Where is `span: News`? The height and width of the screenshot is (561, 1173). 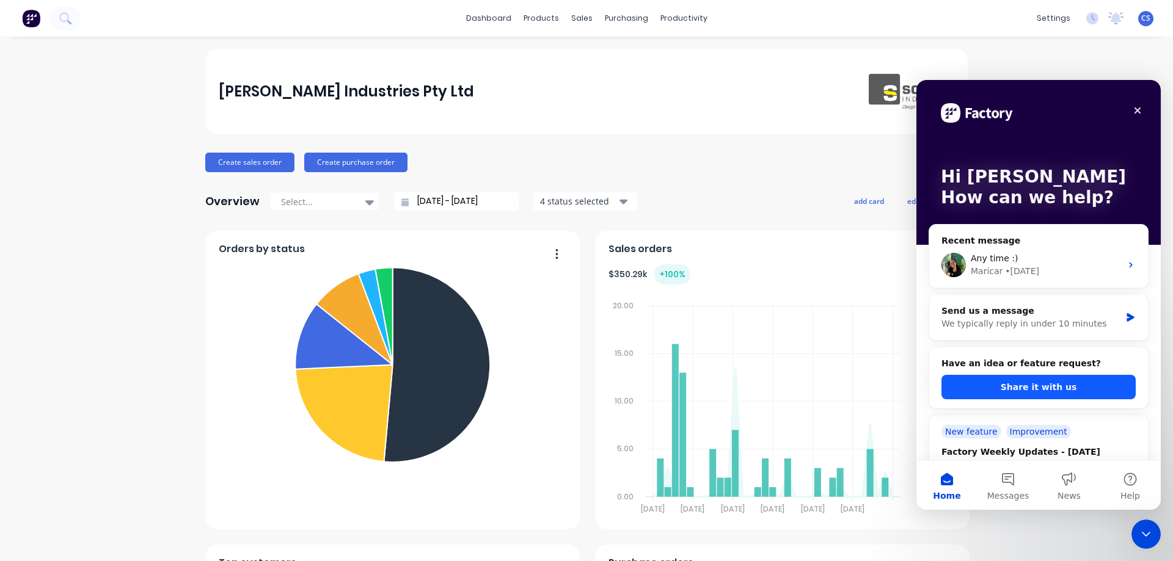 span: News is located at coordinates (153, 416).